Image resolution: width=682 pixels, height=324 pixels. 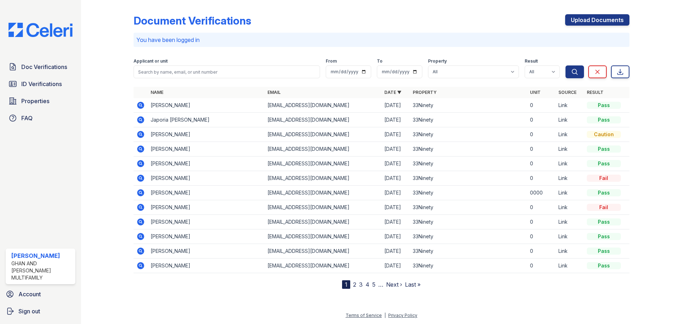 What do you see at coordinates (192, 21) in the screenshot?
I see `div: Document Verifications` at bounding box center [192, 21].